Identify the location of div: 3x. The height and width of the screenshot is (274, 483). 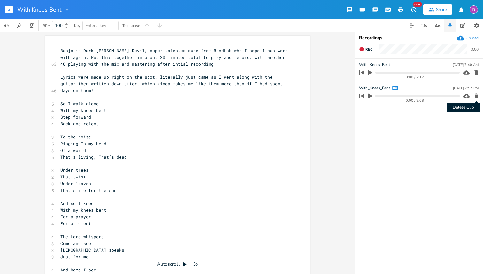
(196, 264).